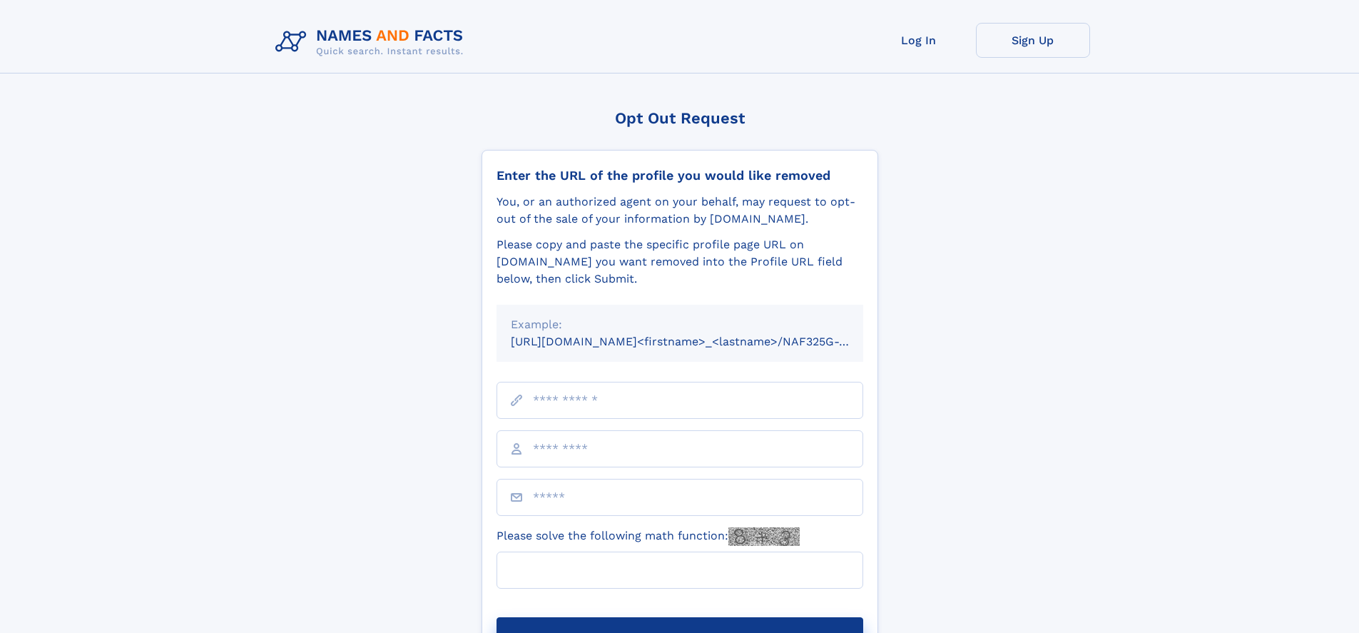 The height and width of the screenshot is (633, 1359). Describe the element at coordinates (680, 325) in the screenshot. I see `div: Example:` at that location.